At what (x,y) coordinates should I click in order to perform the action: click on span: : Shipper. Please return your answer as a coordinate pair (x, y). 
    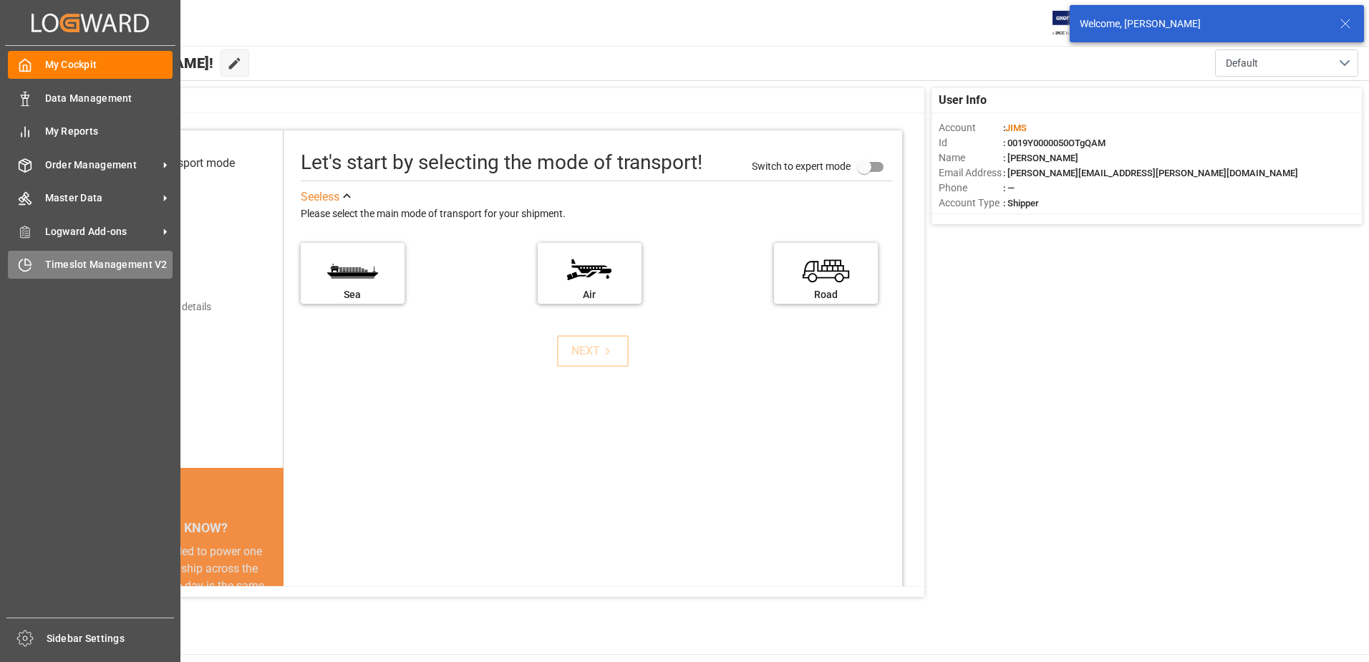
    Looking at the image, I should click on (1021, 203).